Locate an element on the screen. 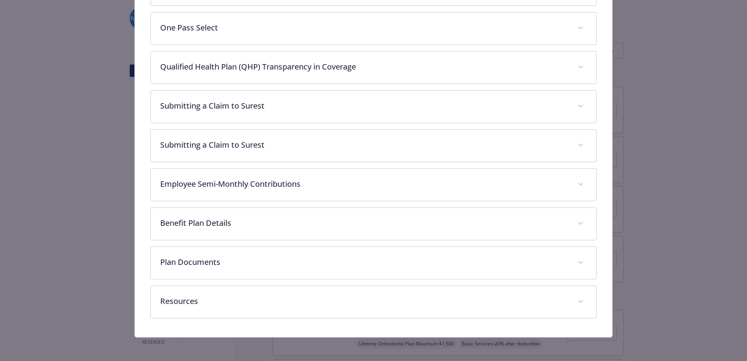  div: One Pass Select is located at coordinates (374, 29).